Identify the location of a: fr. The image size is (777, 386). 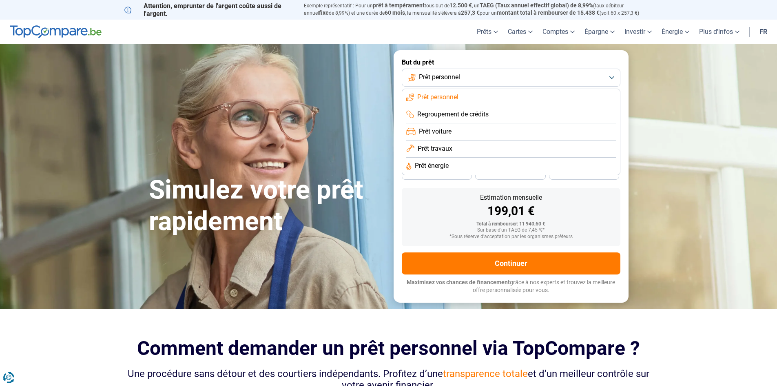
(763, 31).